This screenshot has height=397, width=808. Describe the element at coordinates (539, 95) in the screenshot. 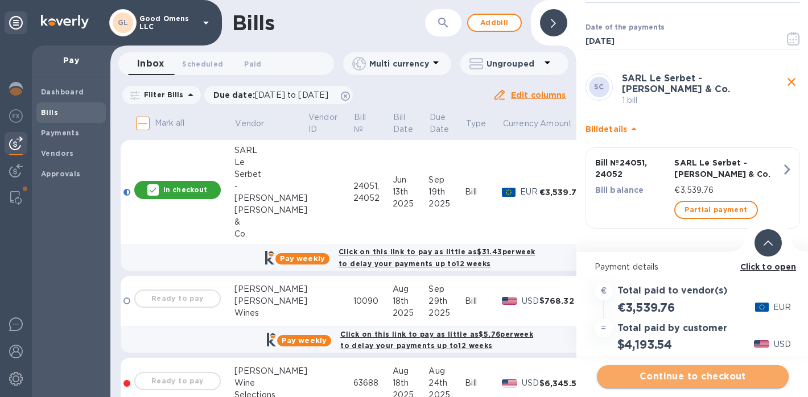

I see `u: Edit columns` at that location.